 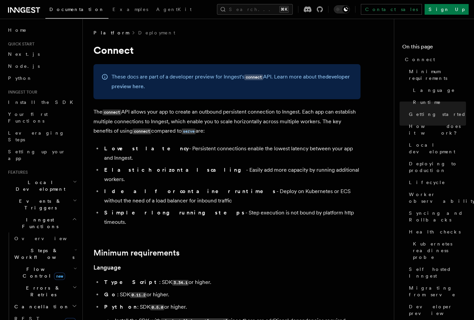 I want to click on span: Examples, so click(x=130, y=9).